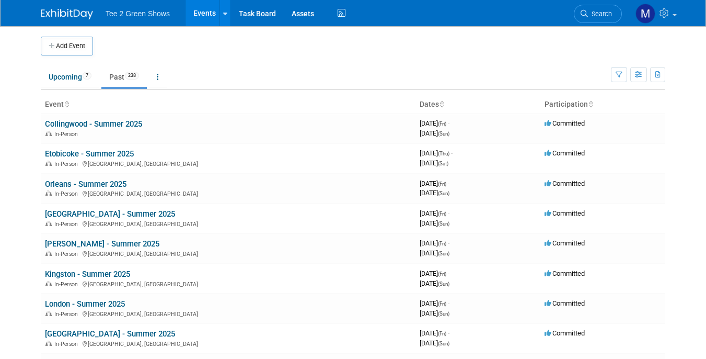 This screenshot has width=706, height=359. Describe the element at coordinates (603, 105) in the screenshot. I see `th: Participation` at that location.